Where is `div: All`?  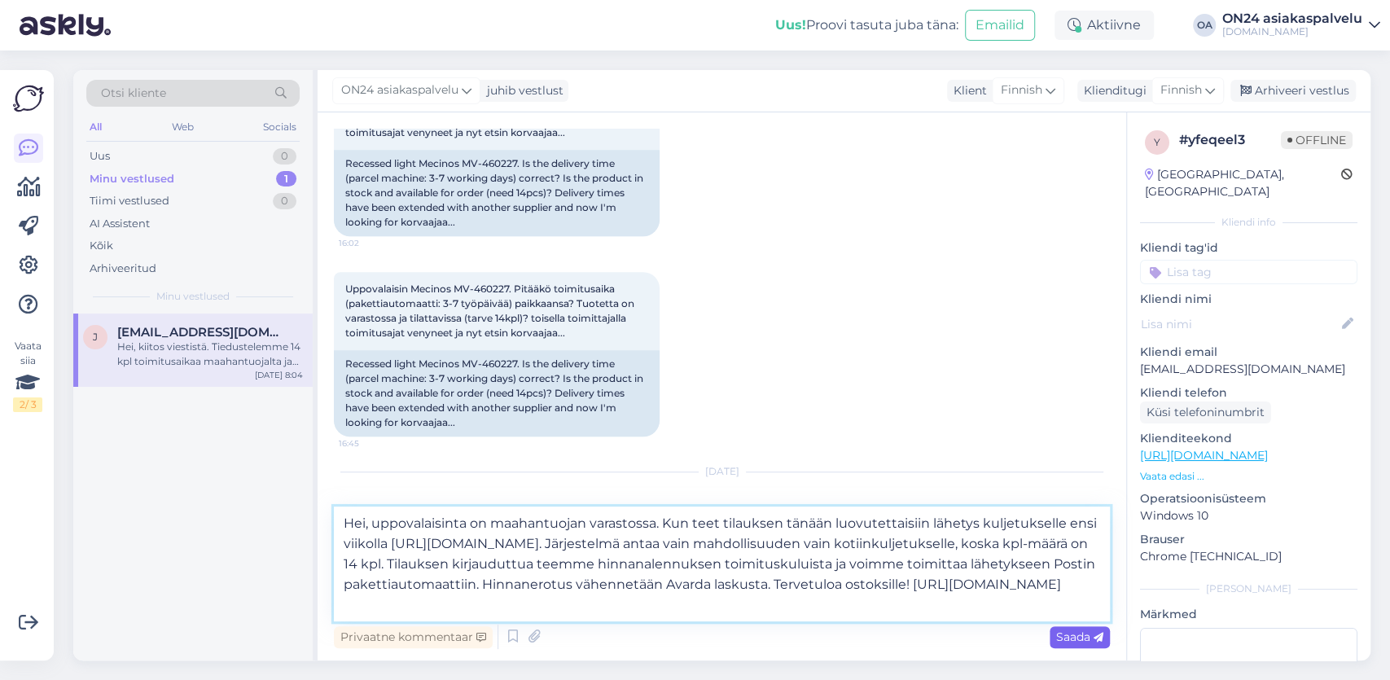 div: All is located at coordinates (95, 127).